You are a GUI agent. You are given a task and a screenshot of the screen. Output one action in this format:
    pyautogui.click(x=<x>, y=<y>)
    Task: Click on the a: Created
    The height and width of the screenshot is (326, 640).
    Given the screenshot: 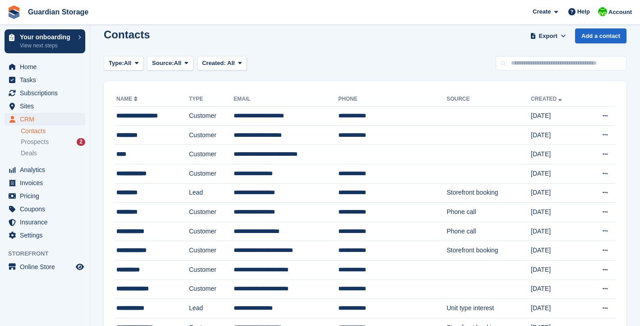 What is the action you would take?
    pyautogui.click(x=547, y=99)
    